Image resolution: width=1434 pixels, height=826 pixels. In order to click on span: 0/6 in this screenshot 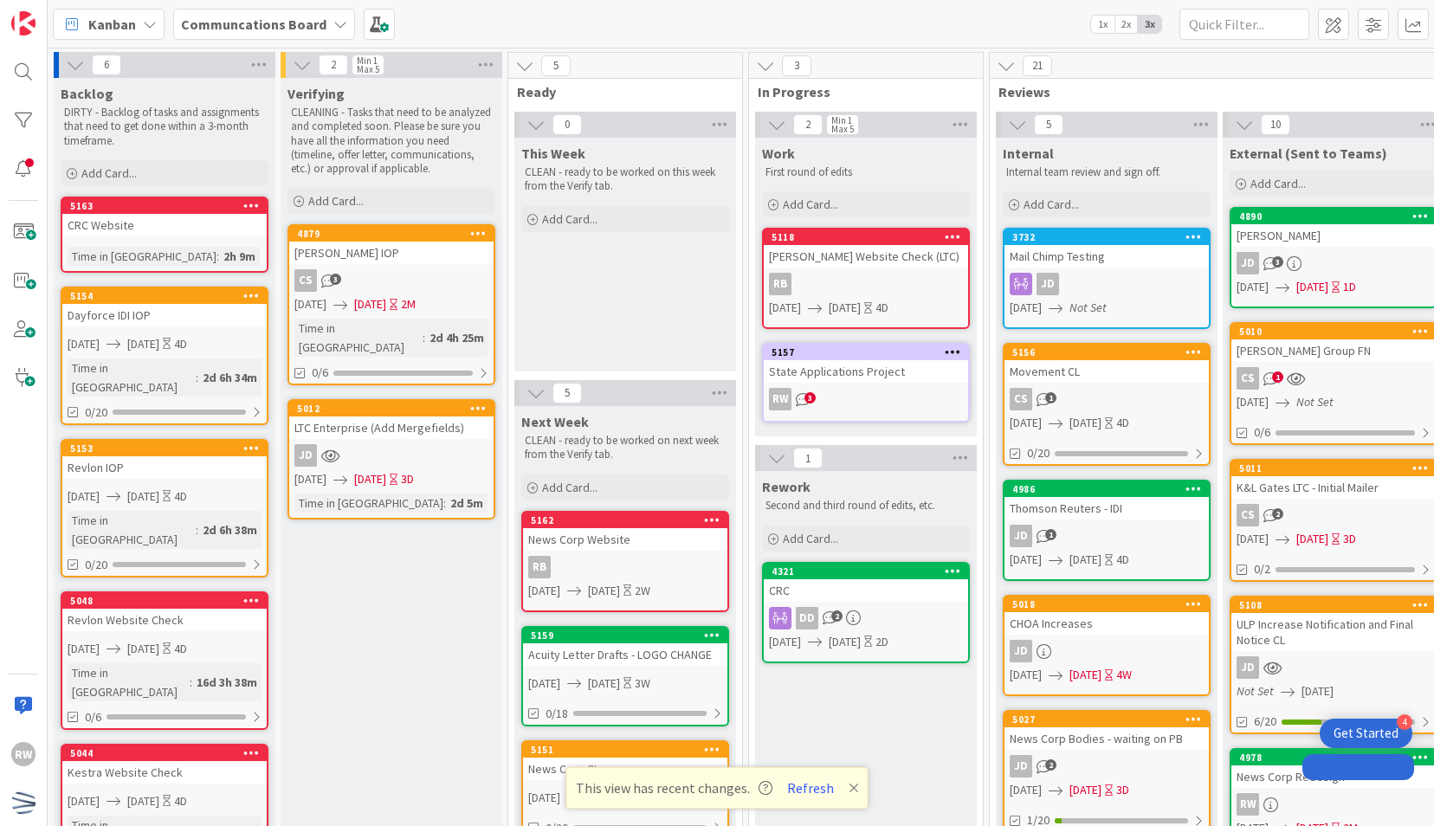, I will do `click(320, 372)`.